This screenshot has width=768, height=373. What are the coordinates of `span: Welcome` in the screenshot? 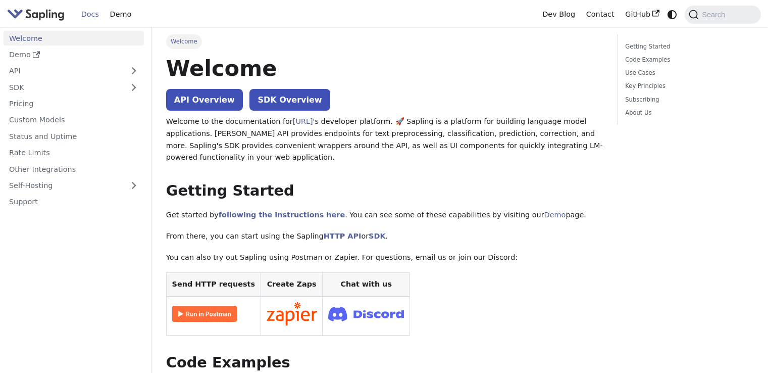 It's located at (184, 41).